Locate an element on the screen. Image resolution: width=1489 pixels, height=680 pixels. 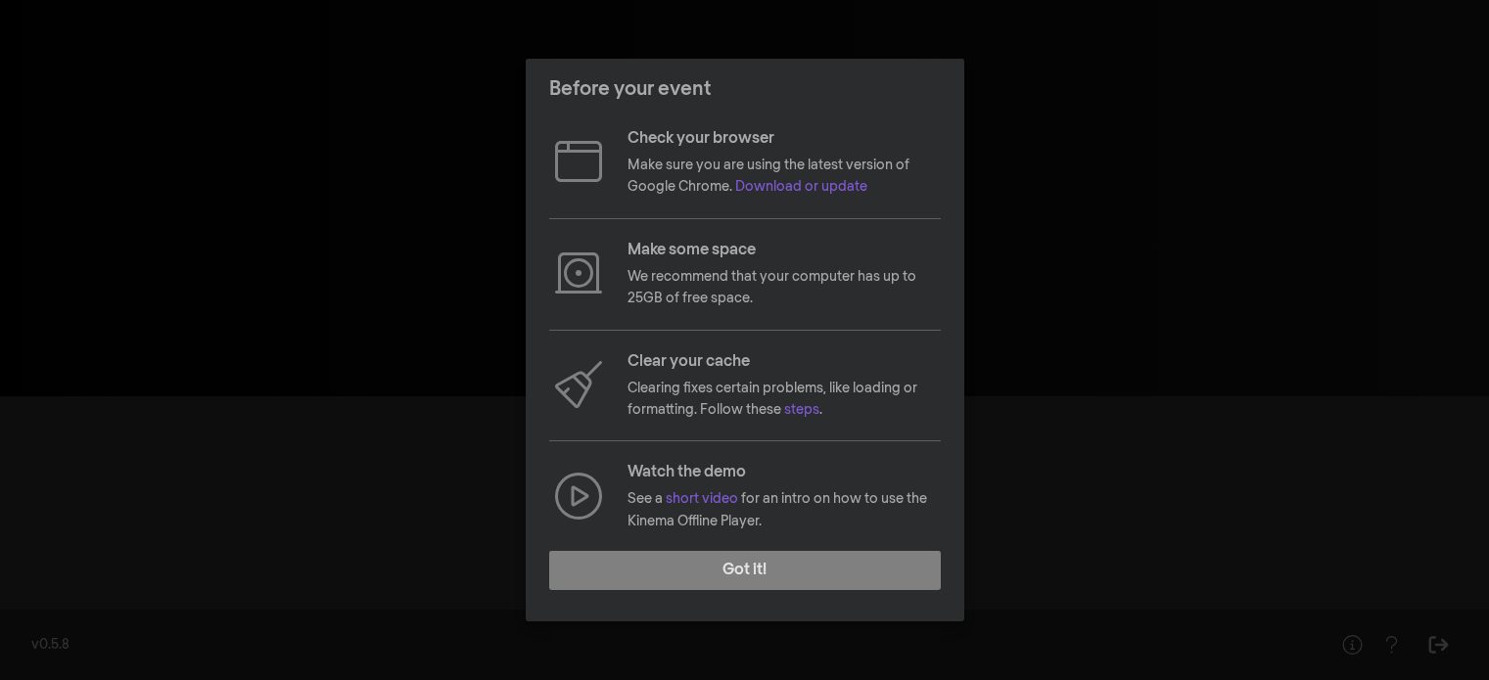
p: Make sure you are using the latest version of Google Chrome. is located at coordinates (784, 176).